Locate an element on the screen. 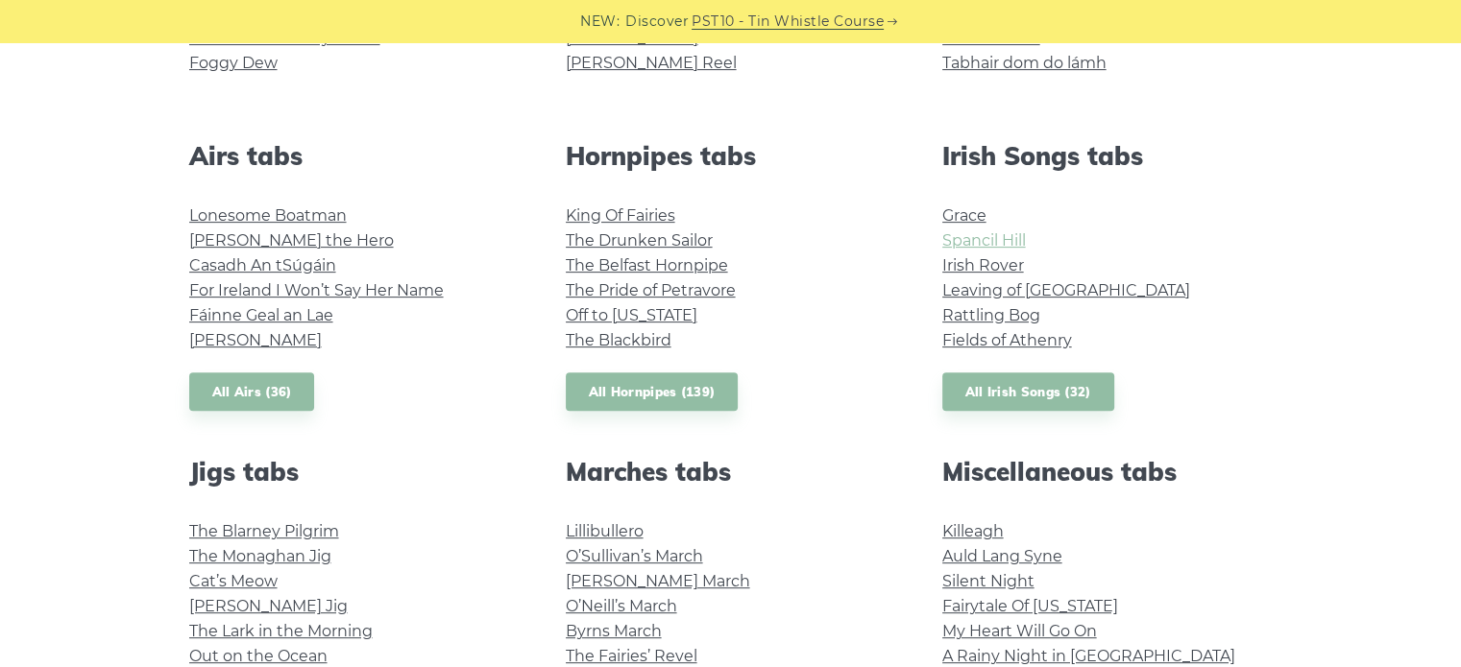 The width and height of the screenshot is (1461, 667). a: All Hornpipes (139) is located at coordinates (652, 392).